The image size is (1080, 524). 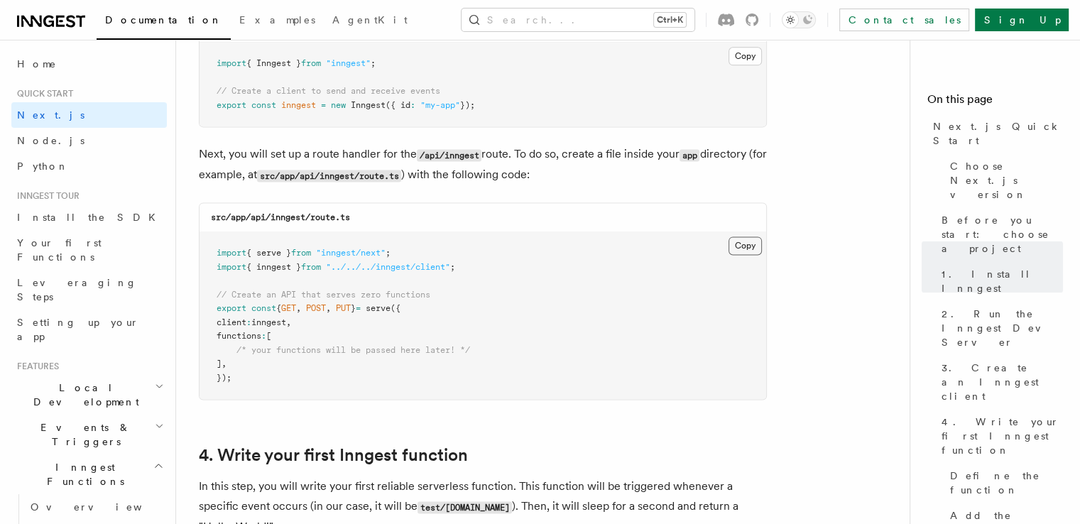 What do you see at coordinates (45, 196) in the screenshot?
I see `span: Inngest tour` at bounding box center [45, 196].